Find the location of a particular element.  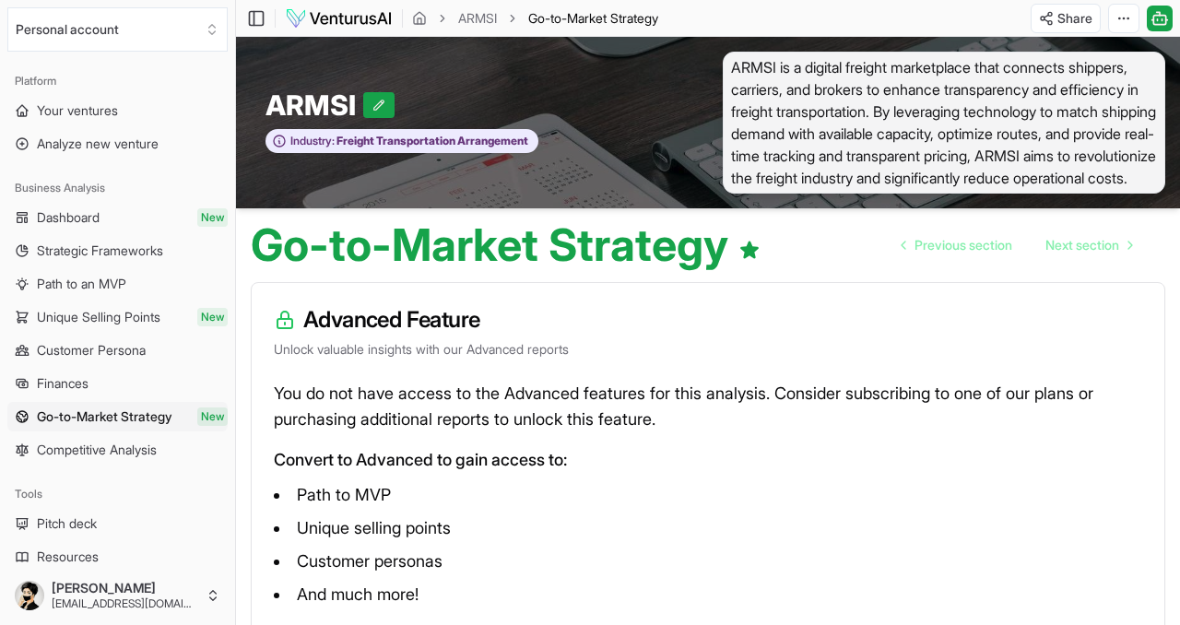

span: Industry: is located at coordinates (313, 141).